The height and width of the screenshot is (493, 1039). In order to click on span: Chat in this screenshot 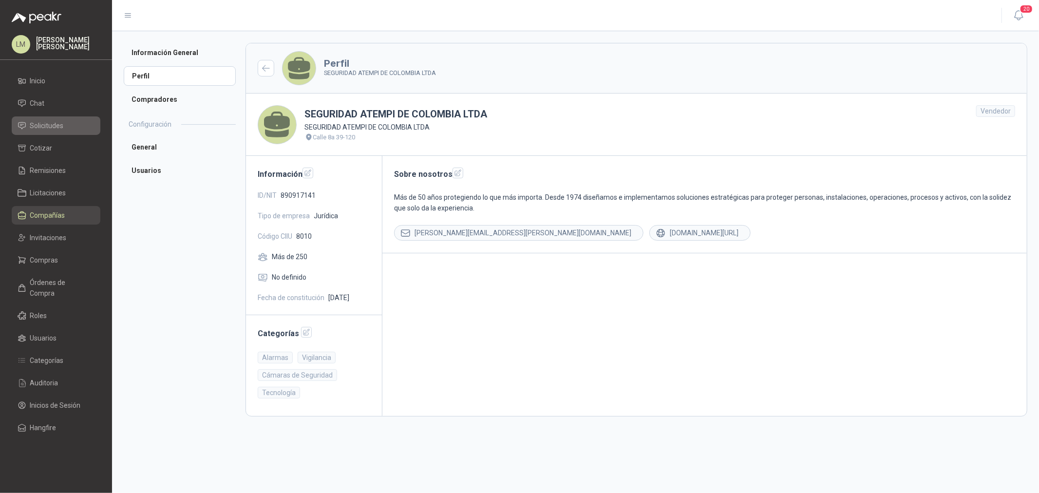, I will do `click(38, 103)`.